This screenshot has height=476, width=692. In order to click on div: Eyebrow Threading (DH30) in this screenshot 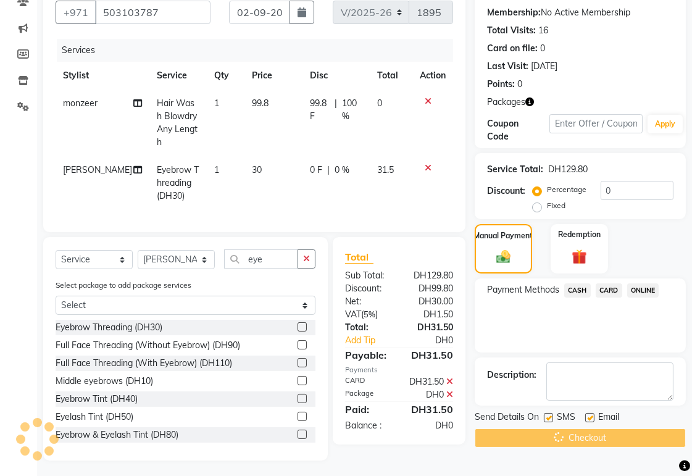, I will do `click(109, 327)`.